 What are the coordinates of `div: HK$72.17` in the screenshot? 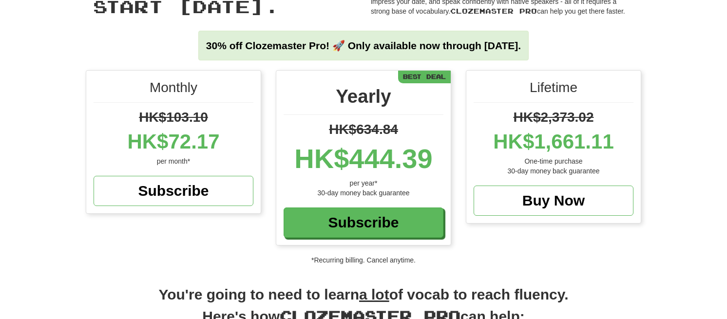 It's located at (173, 142).